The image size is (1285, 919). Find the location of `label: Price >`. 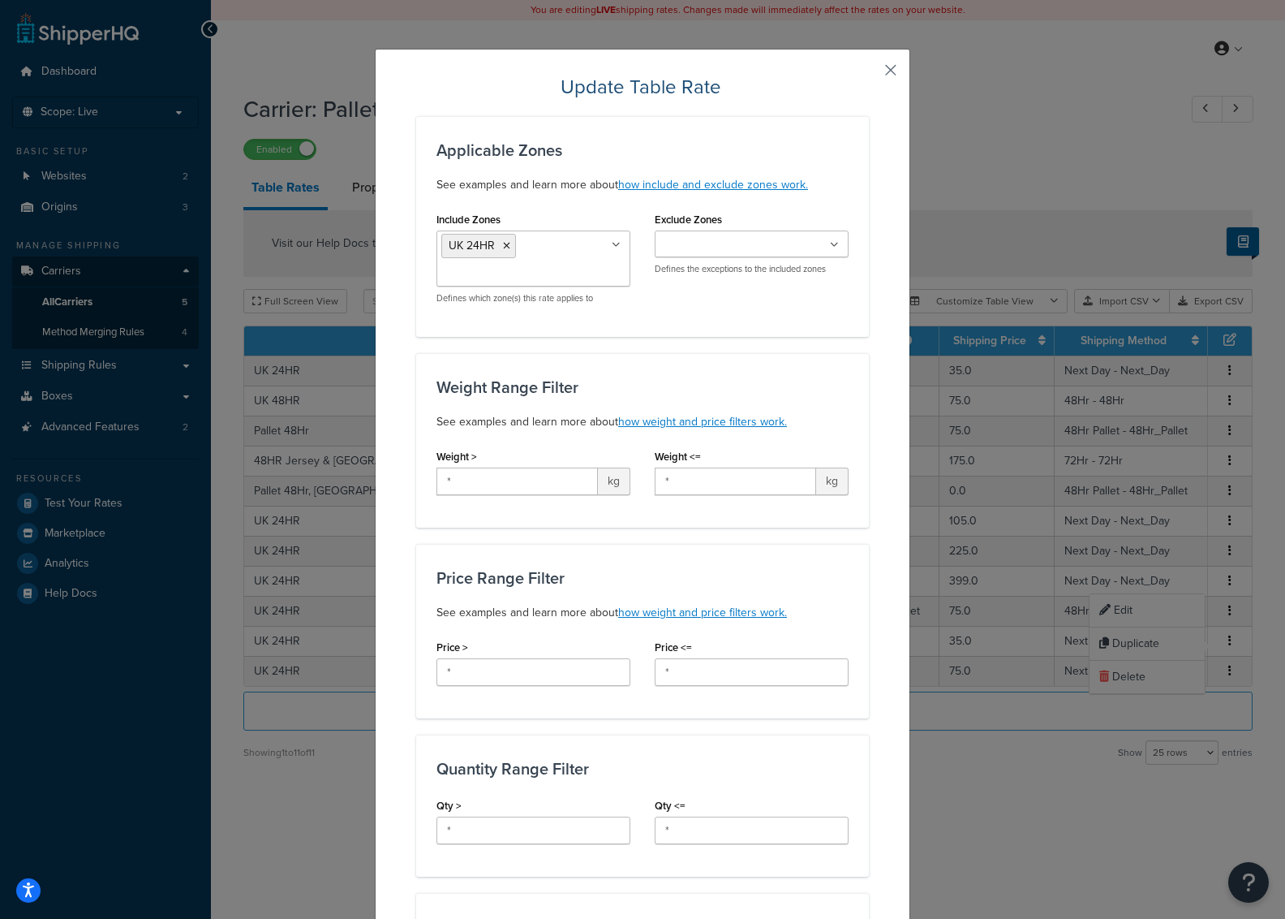

label: Price > is located at coordinates (452, 647).